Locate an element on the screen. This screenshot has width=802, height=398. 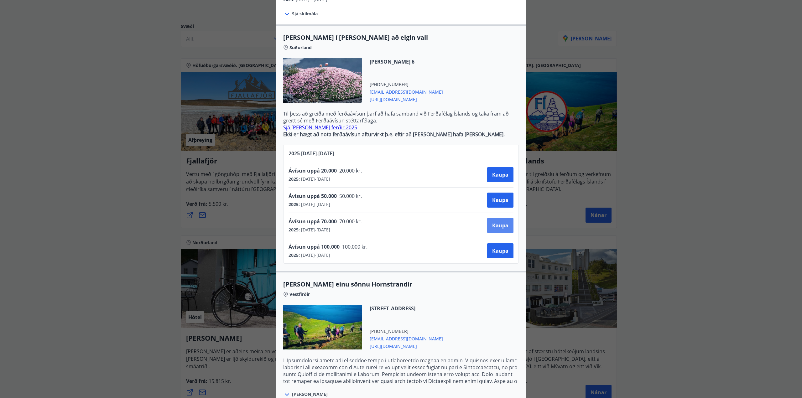
span: 70.000 kr. is located at coordinates (350, 221).